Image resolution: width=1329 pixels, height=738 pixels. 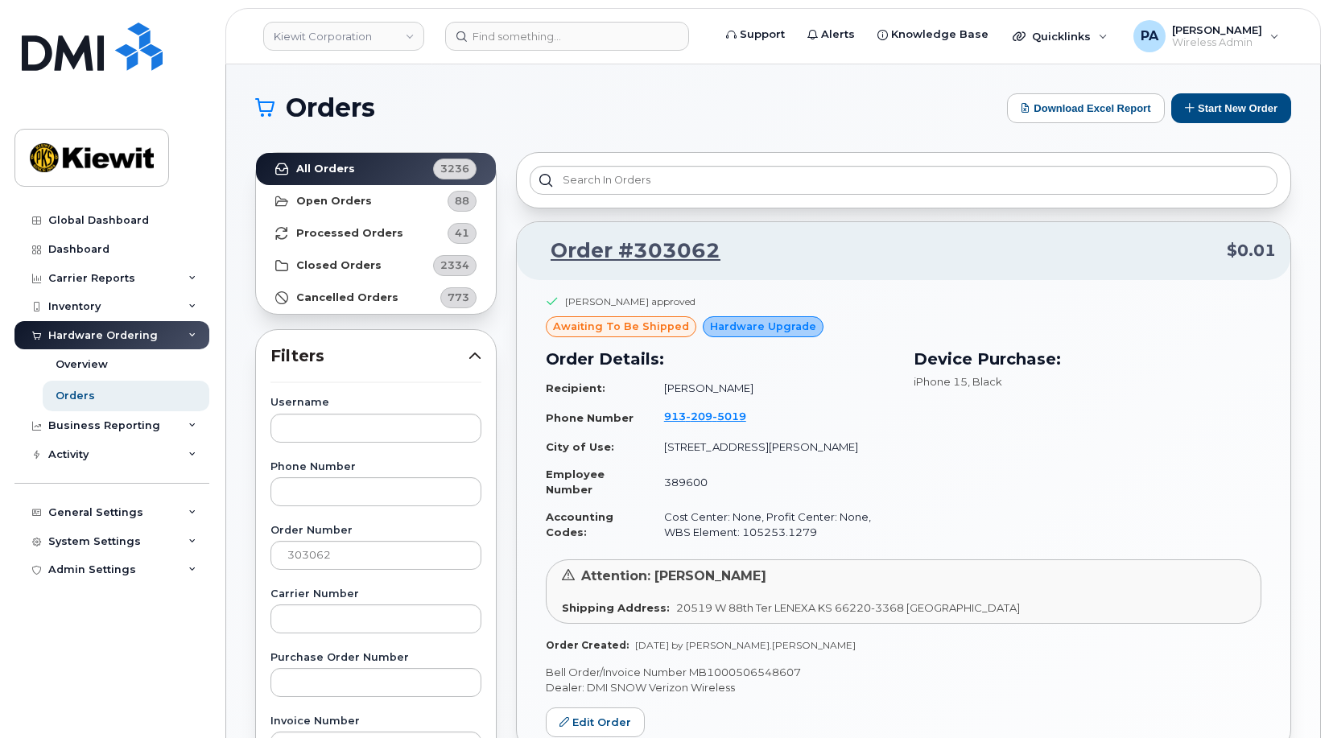 What do you see at coordinates (580, 524) in the screenshot?
I see `strong: Accounting Codes:` at bounding box center [580, 524].